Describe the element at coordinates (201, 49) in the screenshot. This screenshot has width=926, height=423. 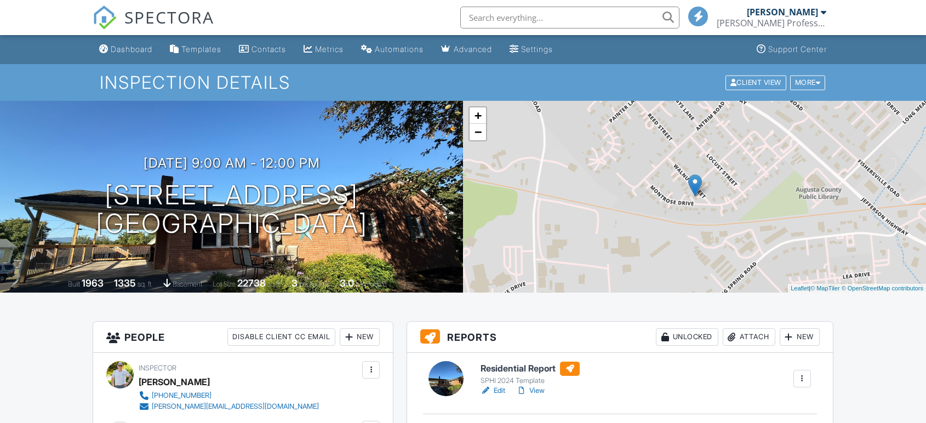
I see `div: Templates` at that location.